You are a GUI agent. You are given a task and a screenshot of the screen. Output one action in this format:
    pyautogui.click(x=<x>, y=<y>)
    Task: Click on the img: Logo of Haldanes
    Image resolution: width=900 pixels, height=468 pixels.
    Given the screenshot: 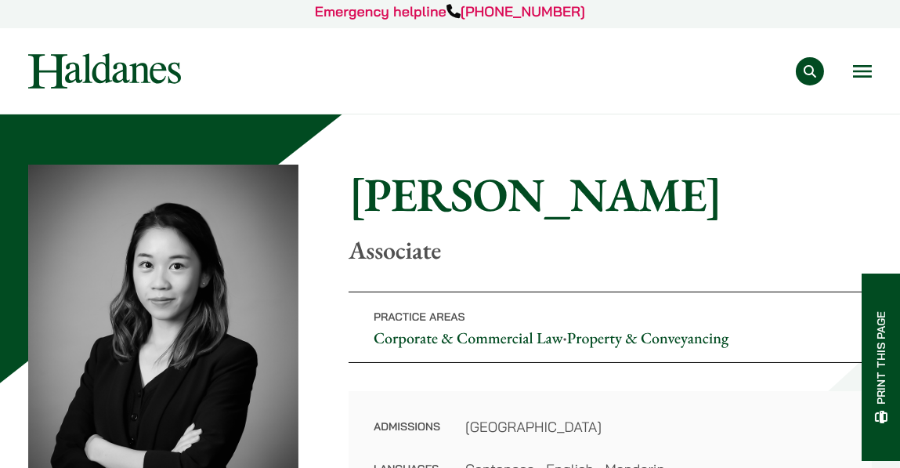 What is the action you would take?
    pyautogui.click(x=104, y=71)
    